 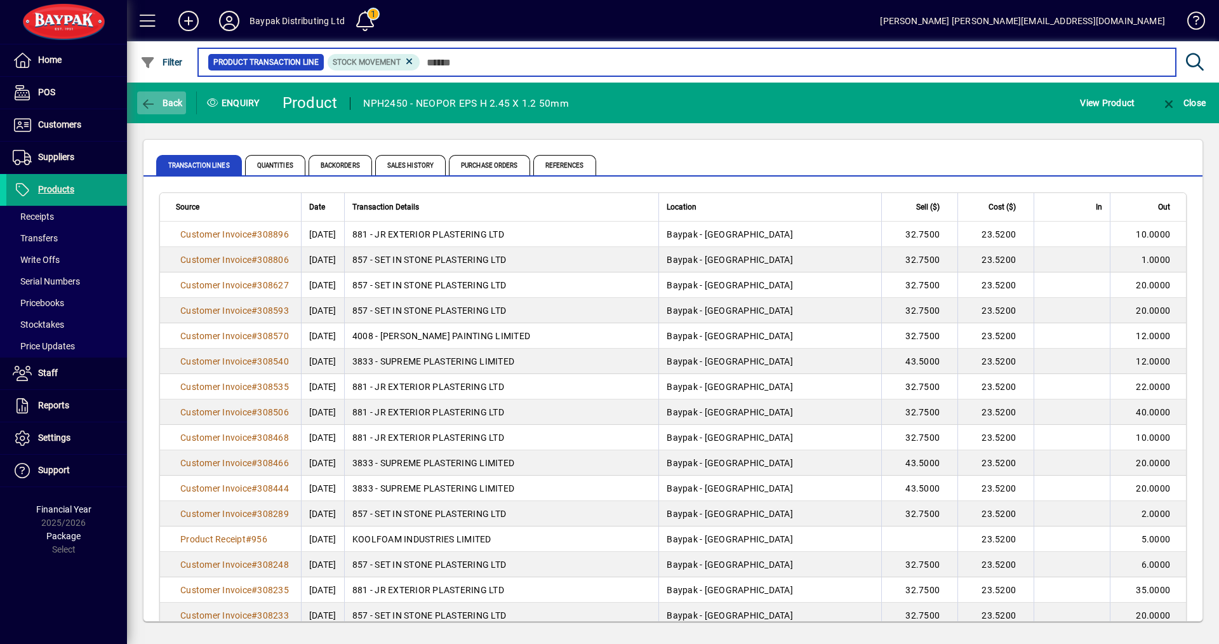 What do you see at coordinates (234, 615) in the screenshot?
I see `a: Customer Invoice#308233` at bounding box center [234, 615].